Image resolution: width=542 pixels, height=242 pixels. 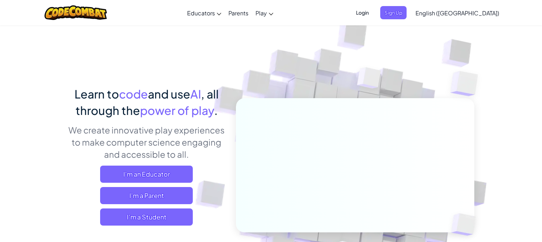 What do you see at coordinates (177, 110) in the screenshot?
I see `span: power of play` at bounding box center [177, 110].